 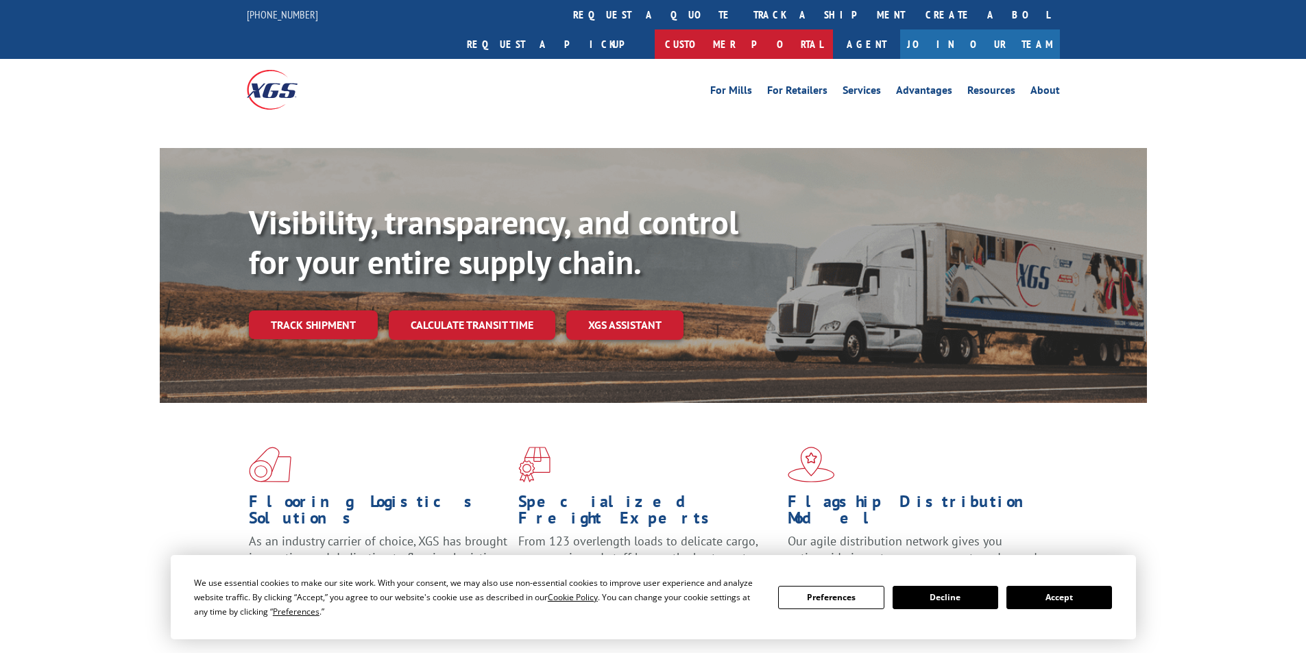 I want to click on span: Cookie Policy, so click(x=572, y=597).